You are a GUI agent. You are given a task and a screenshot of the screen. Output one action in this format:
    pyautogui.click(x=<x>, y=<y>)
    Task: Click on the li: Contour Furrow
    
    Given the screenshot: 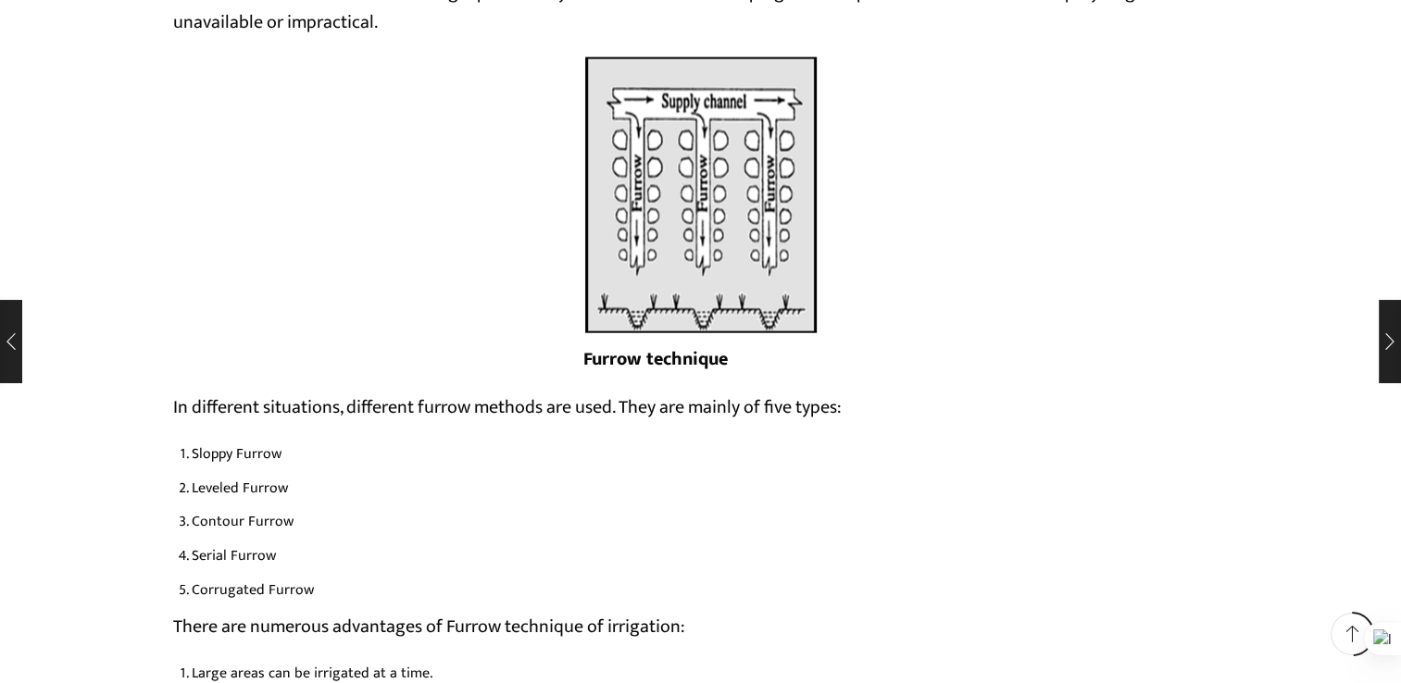 What is the action you would take?
    pyautogui.click(x=710, y=521)
    